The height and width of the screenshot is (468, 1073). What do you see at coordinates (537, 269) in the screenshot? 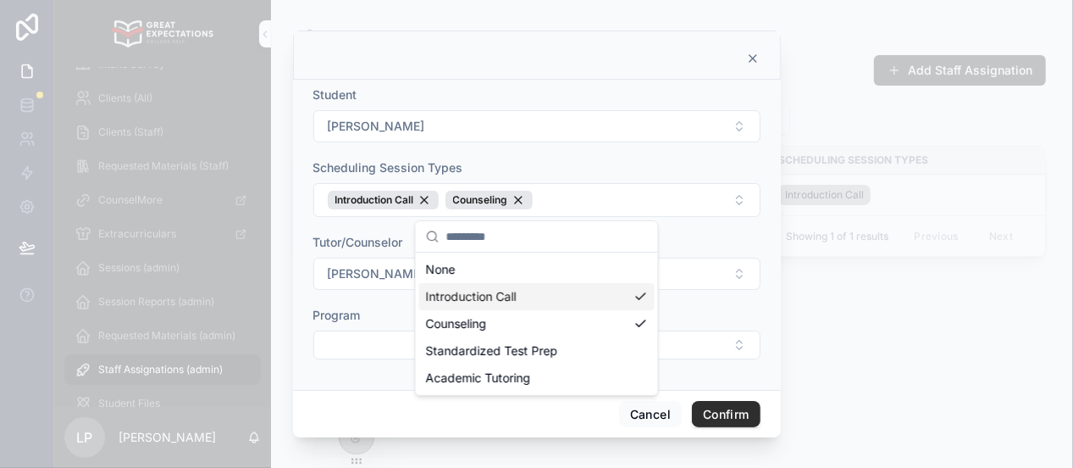
I see `div: None` at bounding box center [537, 269].